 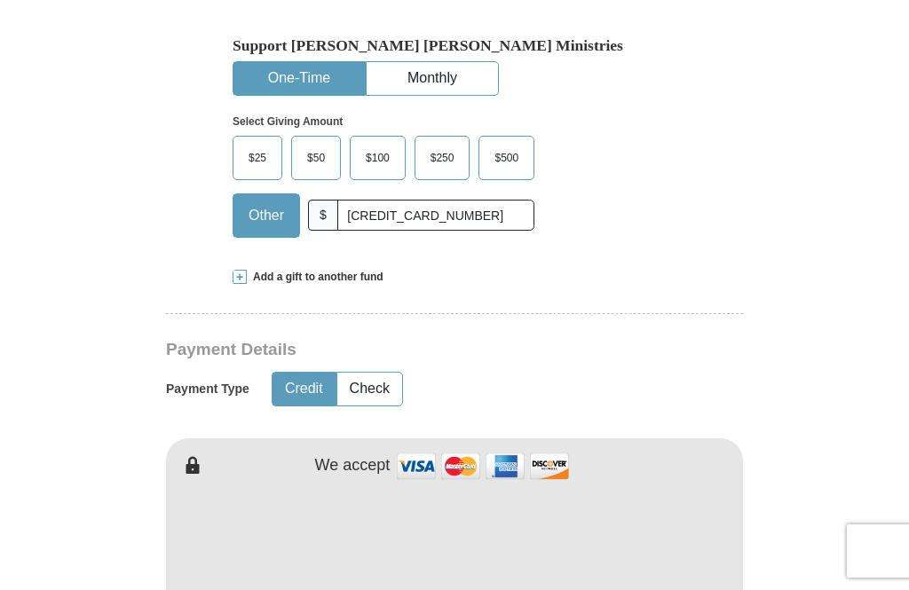 I want to click on button: Monthly, so click(x=432, y=78).